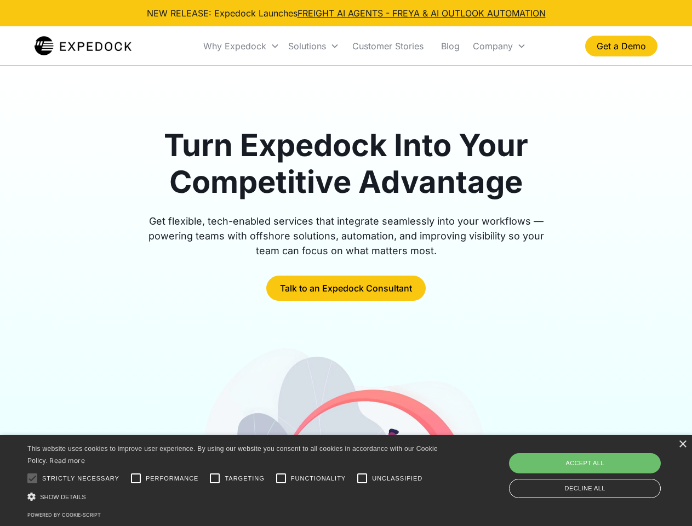 This screenshot has height=526, width=692. What do you see at coordinates (346, 236) in the screenshot?
I see `div: Get flexible, tech-enabled services that integrate seamlessly into your workflows — powering team...` at bounding box center [346, 236].